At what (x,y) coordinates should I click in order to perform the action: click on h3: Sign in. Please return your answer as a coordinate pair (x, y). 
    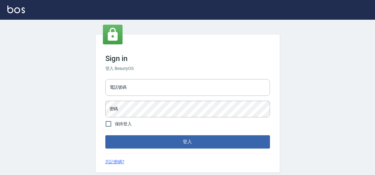
    Looking at the image, I should click on (188, 58).